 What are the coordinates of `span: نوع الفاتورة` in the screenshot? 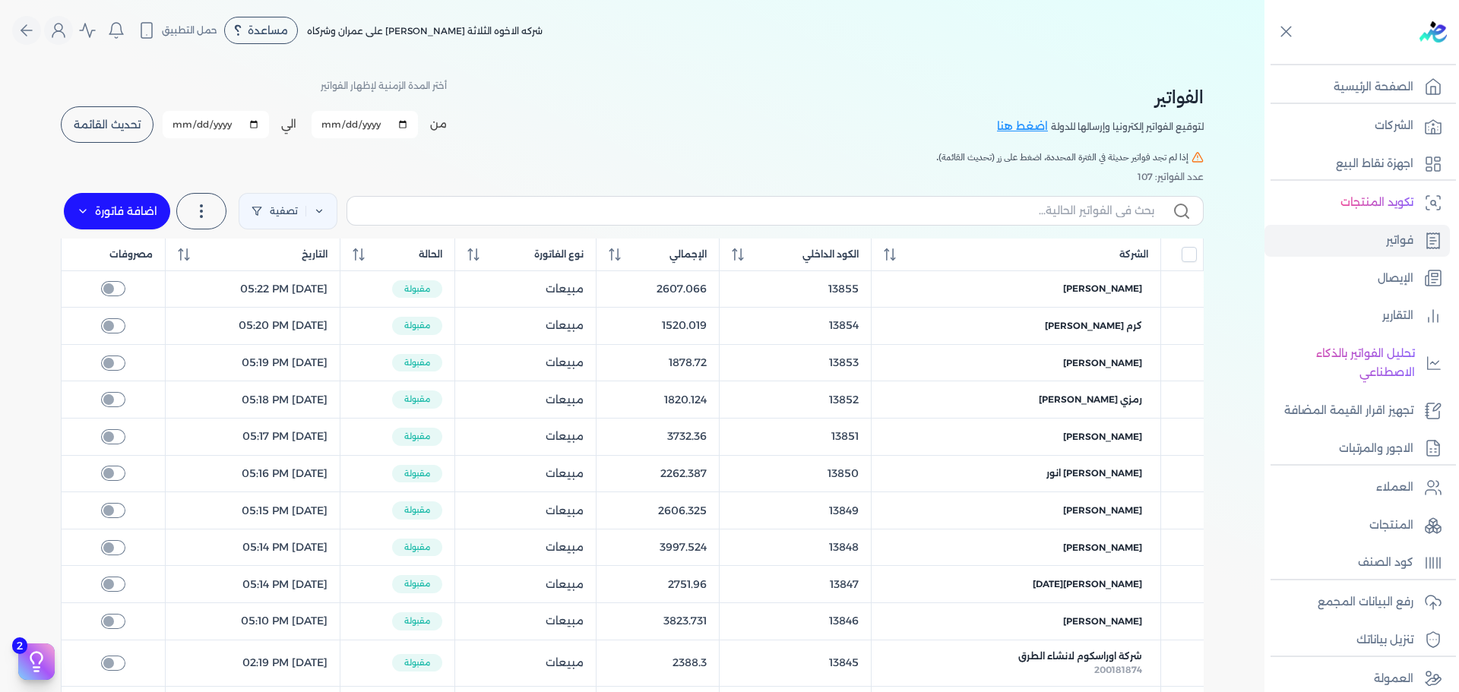 It's located at (558, 254).